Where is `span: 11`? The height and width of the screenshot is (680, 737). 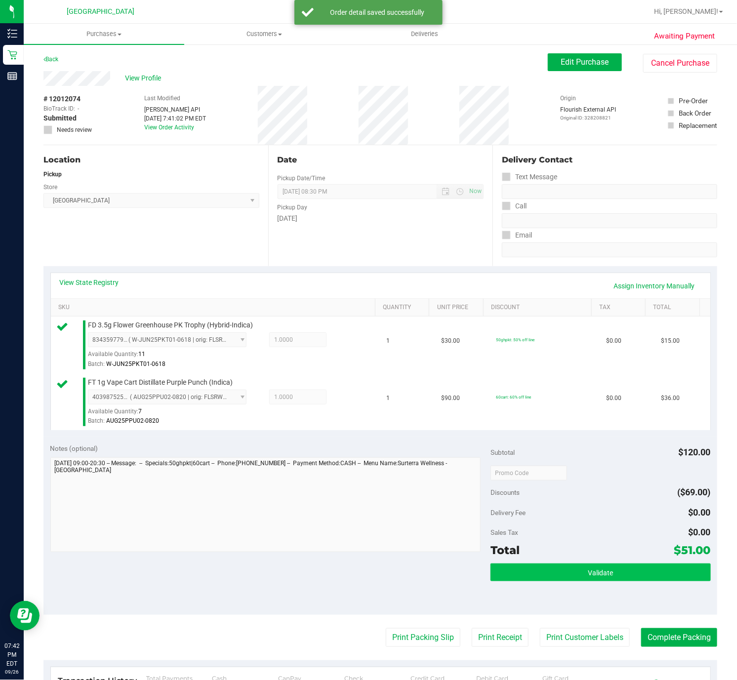 span: 11 is located at coordinates (142, 354).